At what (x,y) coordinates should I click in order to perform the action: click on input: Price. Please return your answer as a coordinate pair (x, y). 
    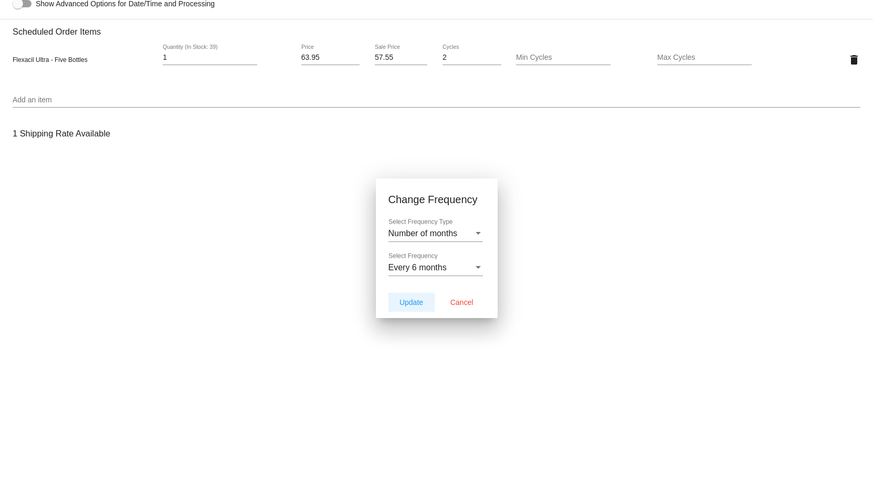
    Looking at the image, I should click on (331, 58).